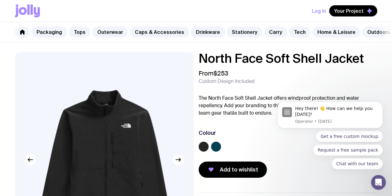 This screenshot has width=392, height=196. Describe the element at coordinates (49, 32) in the screenshot. I see `a: Packaging` at that location.